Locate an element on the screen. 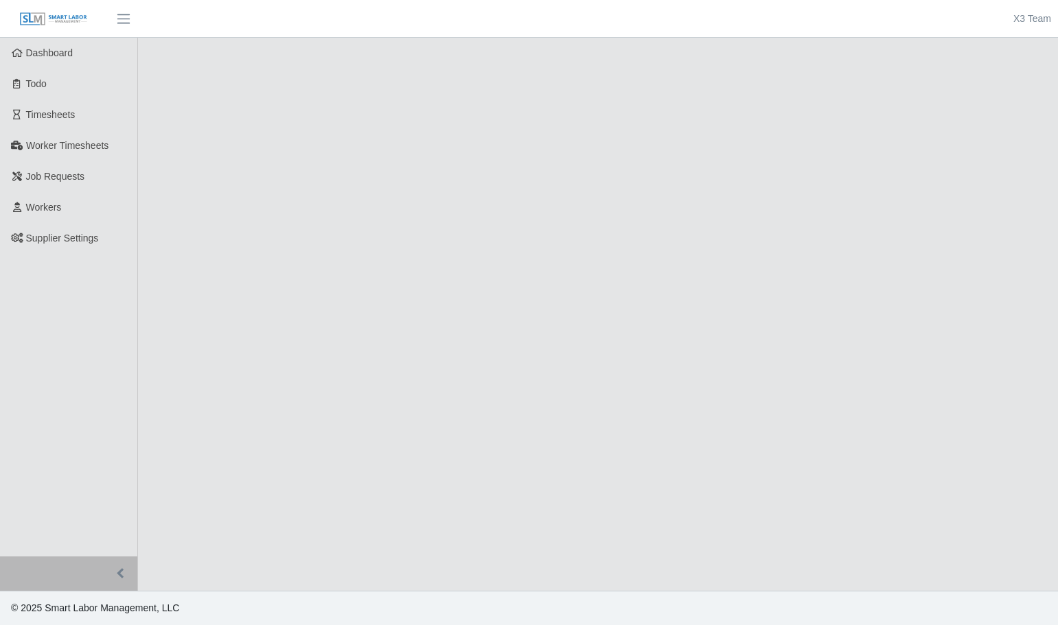 The height and width of the screenshot is (625, 1058). span: © 2025 Smart Labor Management, LLC is located at coordinates (95, 608).